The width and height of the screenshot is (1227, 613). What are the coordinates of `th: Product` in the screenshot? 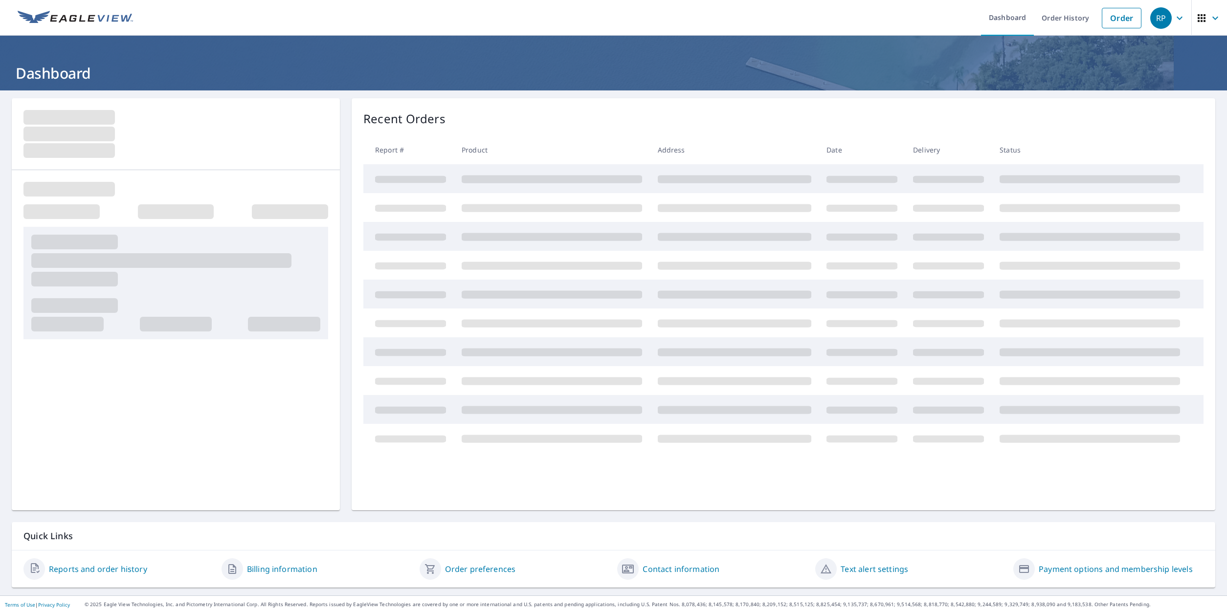 It's located at (552, 150).